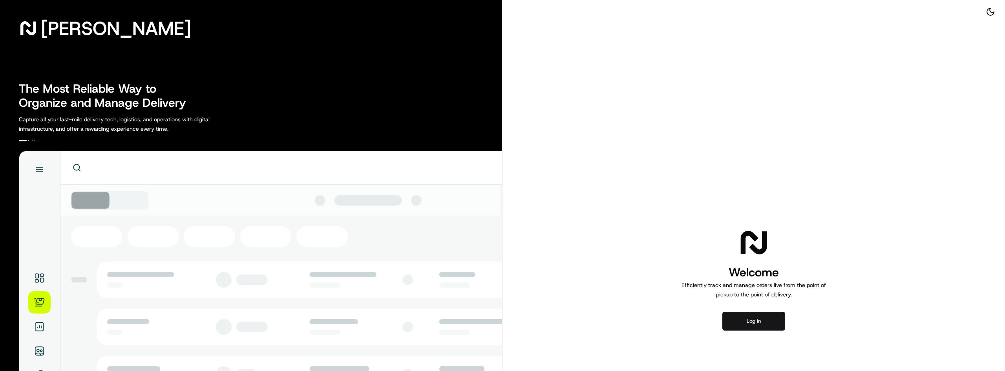 This screenshot has height=371, width=1005. I want to click on button: Log in, so click(754, 321).